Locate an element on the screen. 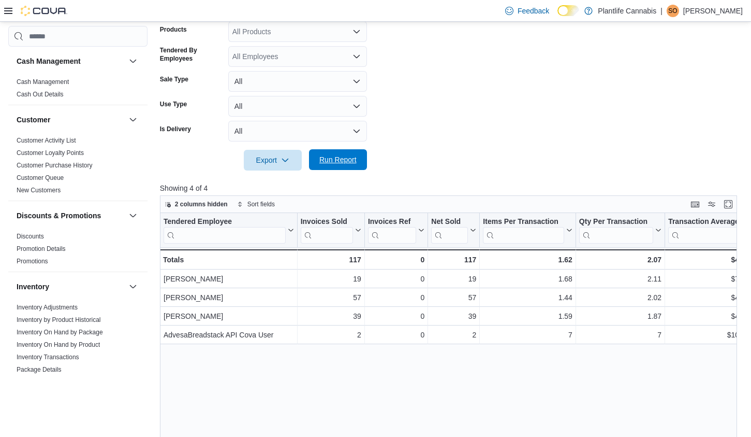 The image size is (751, 437). button: Run Report is located at coordinates (338, 159).